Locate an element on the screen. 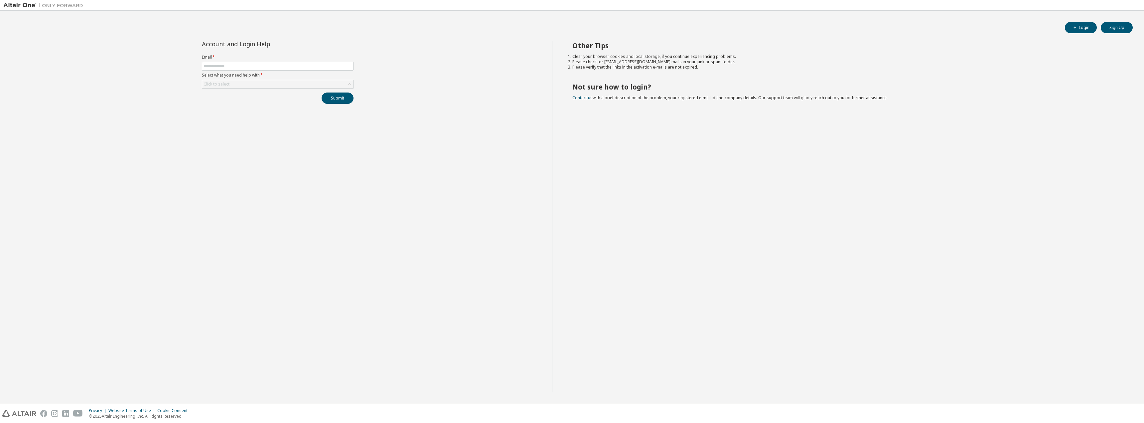 The height and width of the screenshot is (423, 1144). button: Submit is located at coordinates (338, 98).